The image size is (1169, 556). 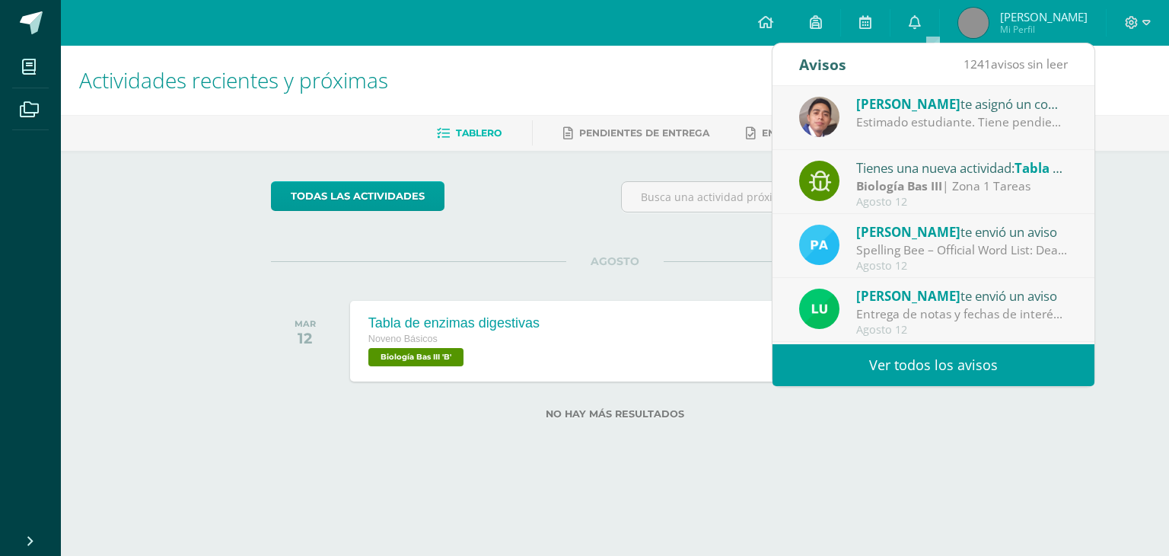 What do you see at coordinates (469, 133) in the screenshot?
I see `a: Tablero` at bounding box center [469, 133].